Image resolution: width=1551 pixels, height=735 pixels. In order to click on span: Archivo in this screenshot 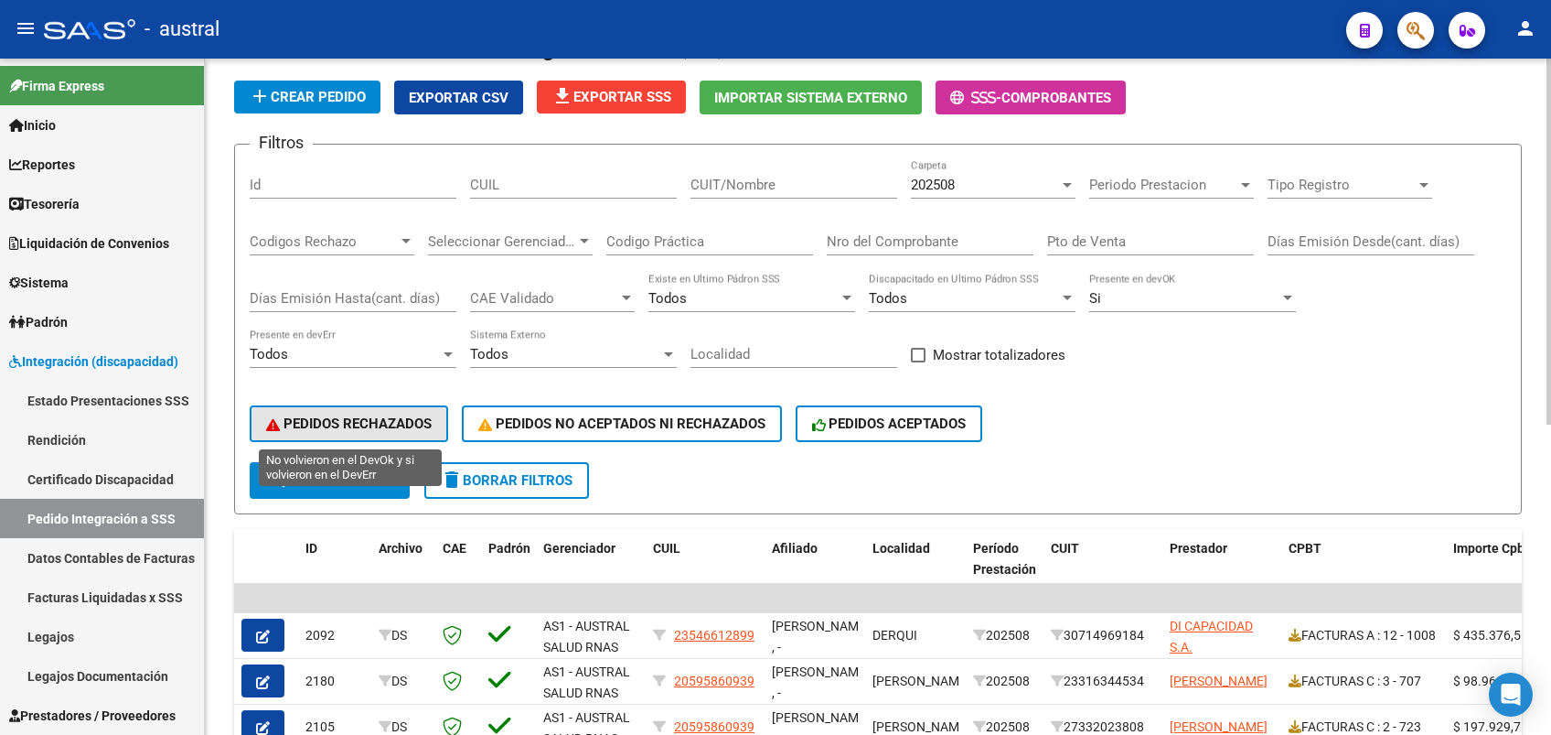, I will do `click(401, 548)`.